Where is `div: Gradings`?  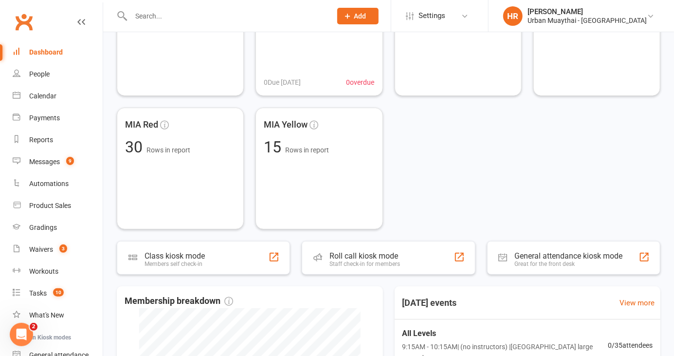 div: Gradings is located at coordinates (43, 227).